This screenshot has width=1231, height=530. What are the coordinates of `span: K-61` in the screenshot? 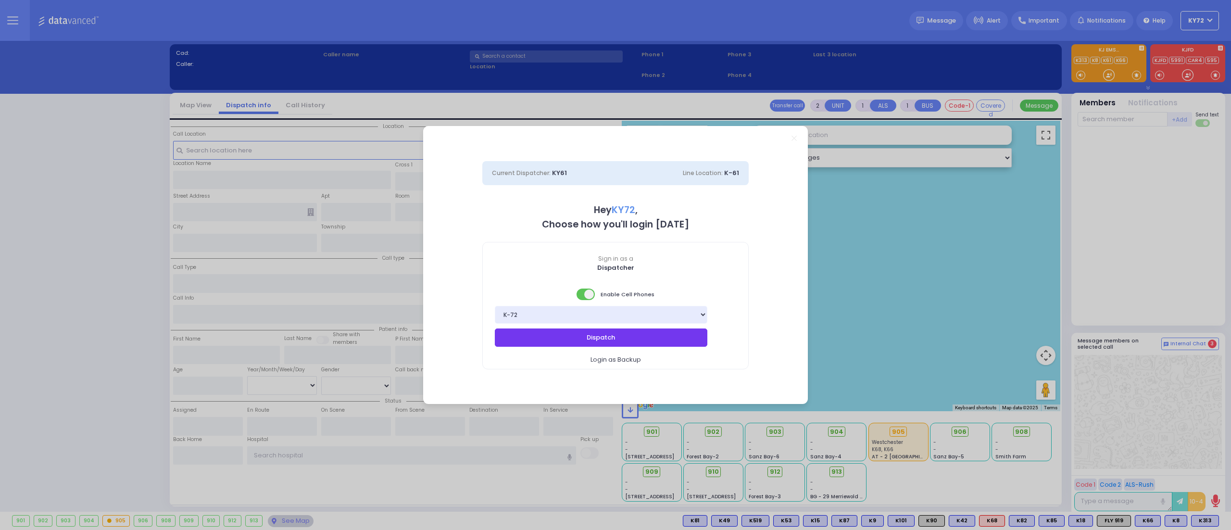 It's located at (732, 173).